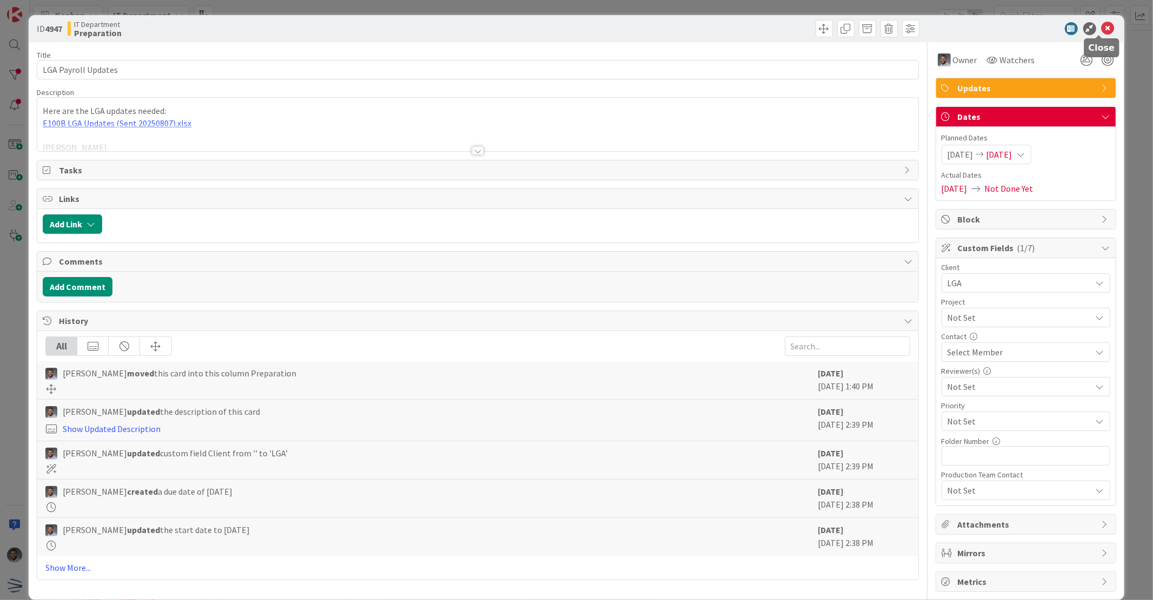 The height and width of the screenshot is (600, 1153). I want to click on b: Preparation, so click(98, 33).